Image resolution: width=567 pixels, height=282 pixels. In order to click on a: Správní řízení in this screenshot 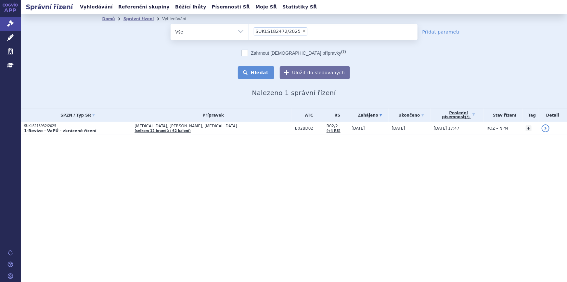, I will do `click(139, 19)`.